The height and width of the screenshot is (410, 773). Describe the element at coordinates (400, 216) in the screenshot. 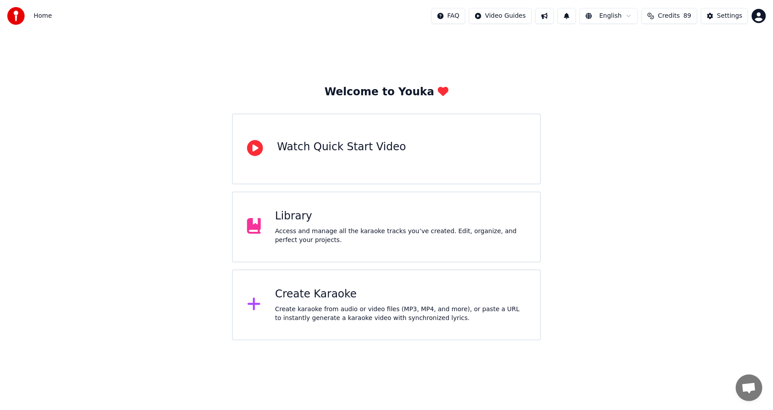

I see `div: Library` at that location.